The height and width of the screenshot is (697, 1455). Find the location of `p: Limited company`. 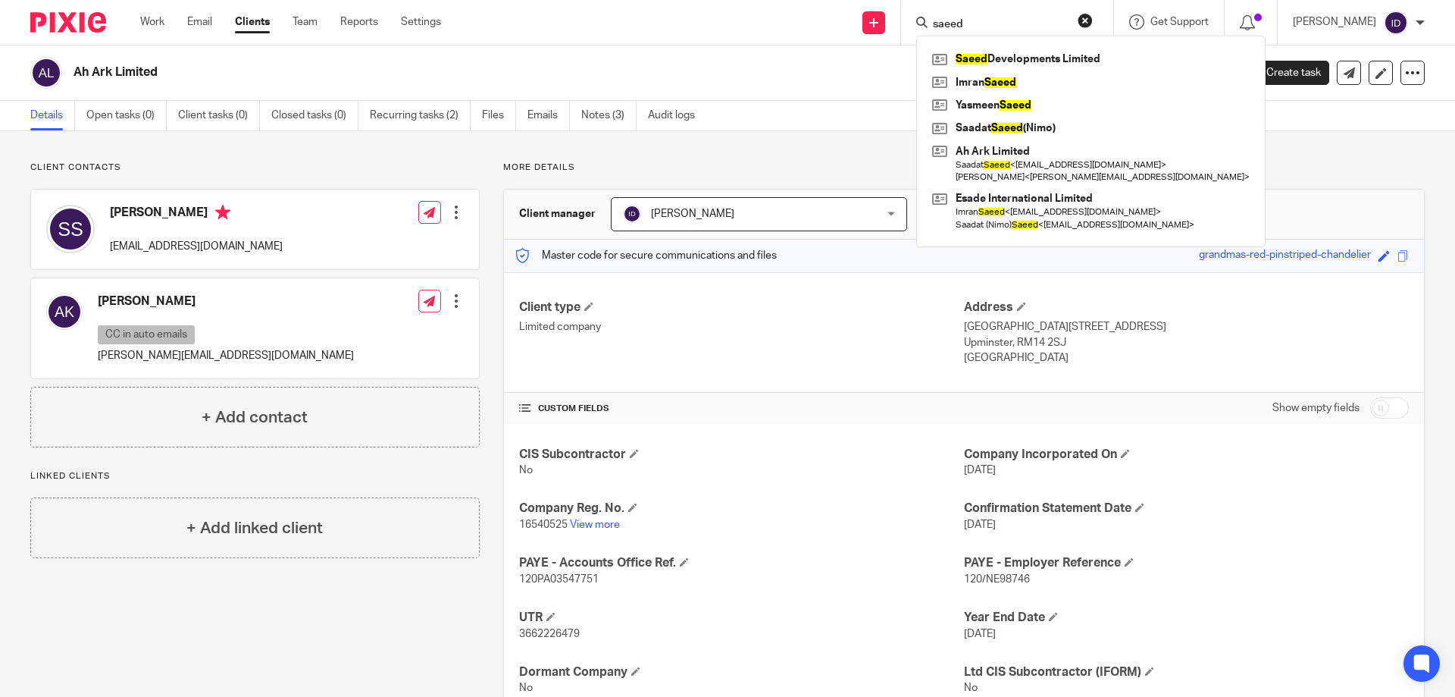

p: Limited company is located at coordinates (741, 327).